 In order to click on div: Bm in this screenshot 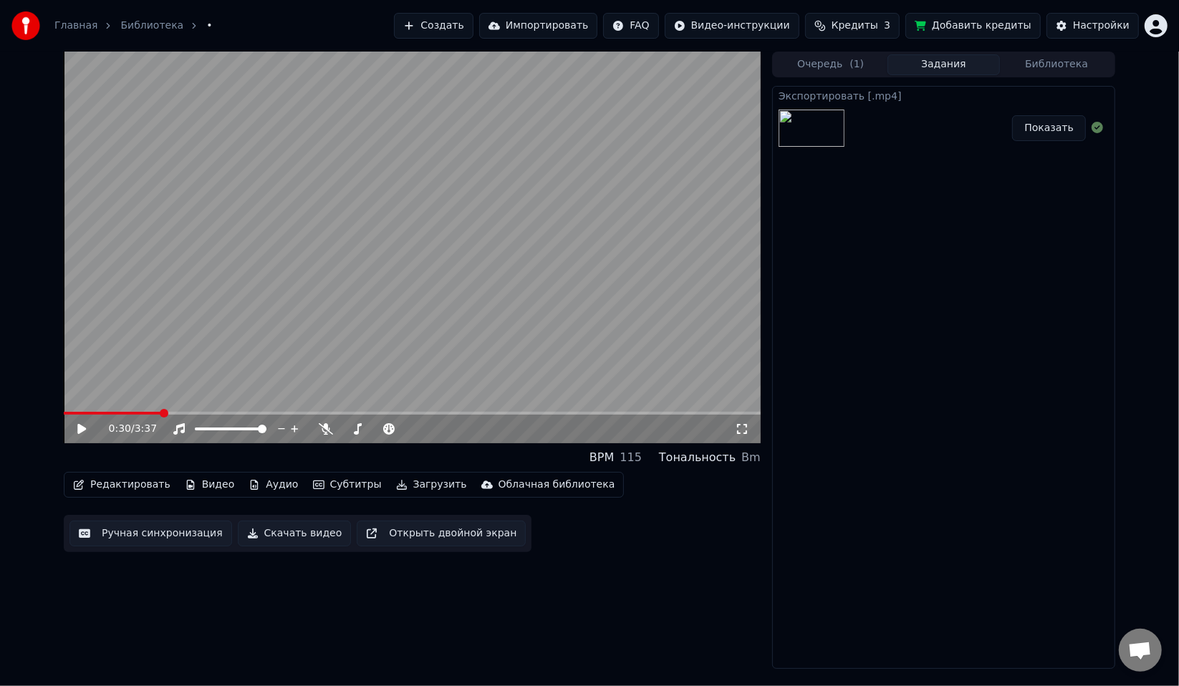, I will do `click(751, 458)`.